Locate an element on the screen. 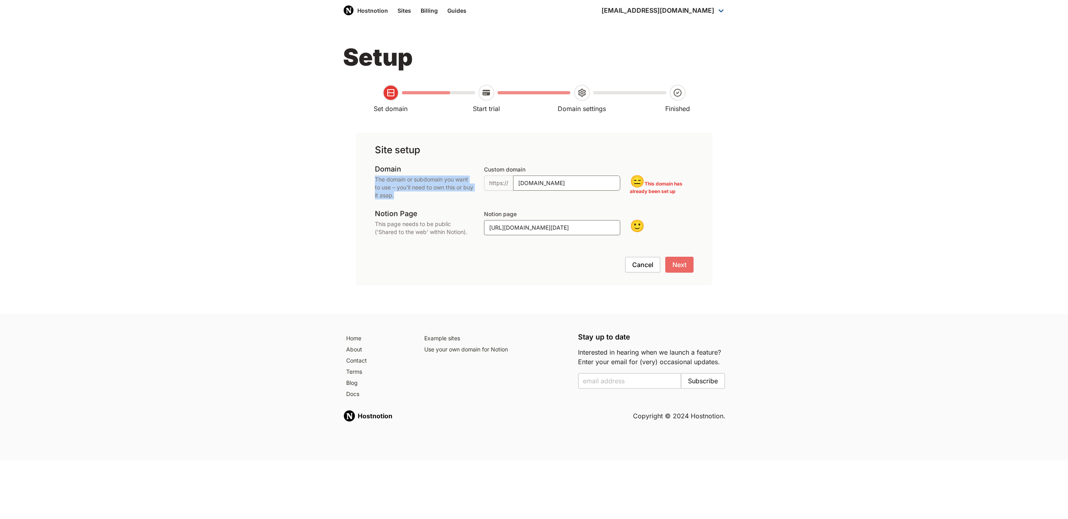 The height and width of the screenshot is (519, 1068). p: This page needs to be public ('Shared to the web' within Notion). is located at coordinates (425, 228).